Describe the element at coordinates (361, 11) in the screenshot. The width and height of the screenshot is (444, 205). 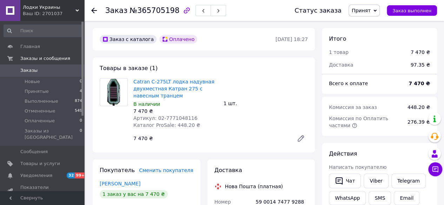
I see `span: Принят` at that location.